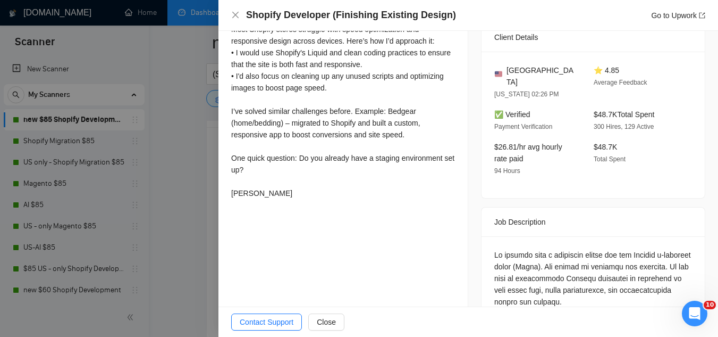  Describe the element at coordinates (513, 114) in the screenshot. I see `span: ✅ Verified` at that location.